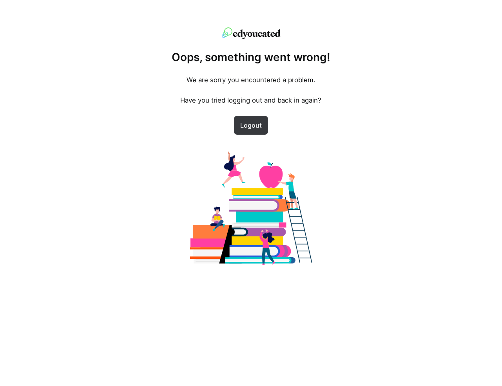  Describe the element at coordinates (251, 100) in the screenshot. I see `p: Have you tried logging out and back in again?` at that location.